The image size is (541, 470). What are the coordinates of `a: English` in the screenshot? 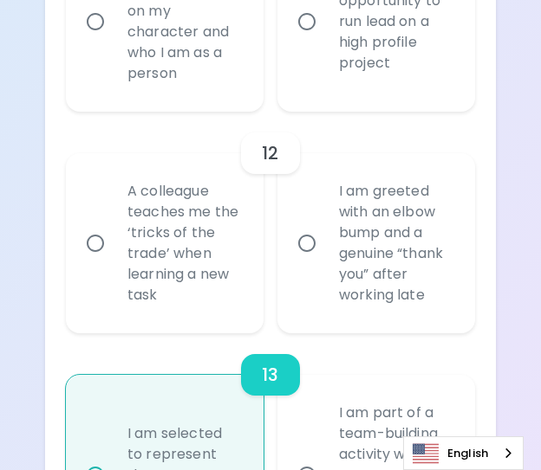 It's located at (463, 453).